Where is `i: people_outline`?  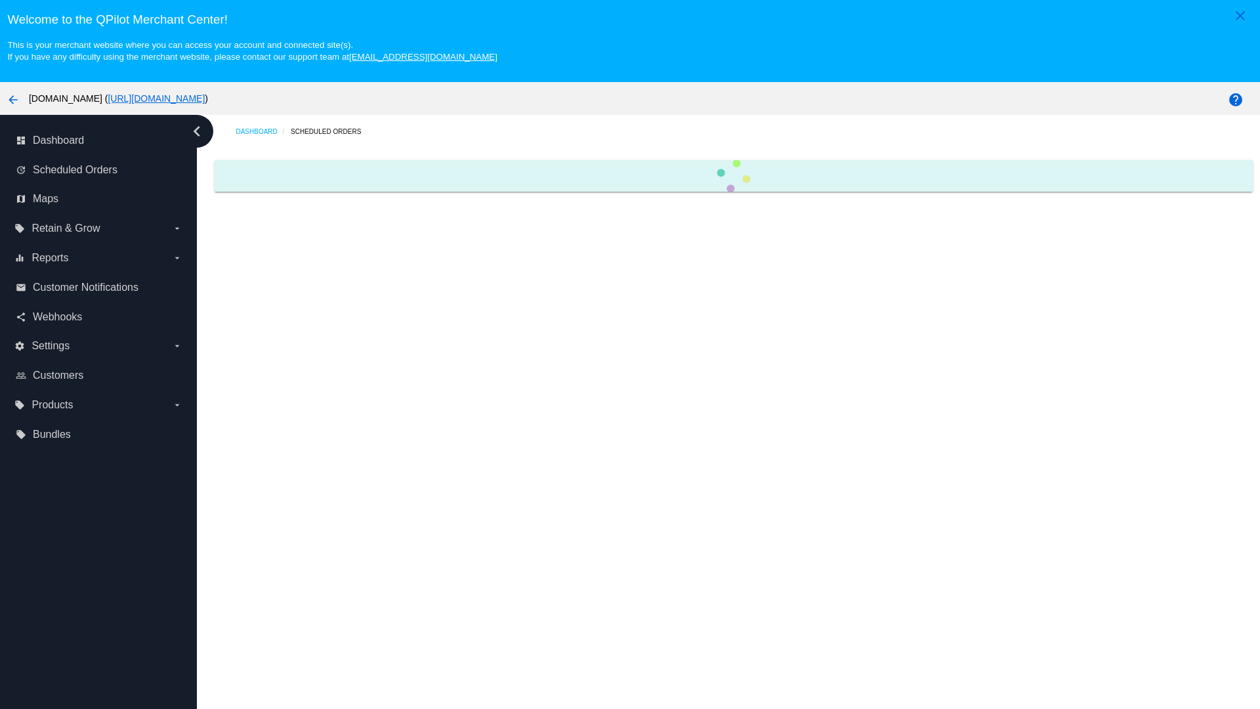
i: people_outline is located at coordinates (21, 375).